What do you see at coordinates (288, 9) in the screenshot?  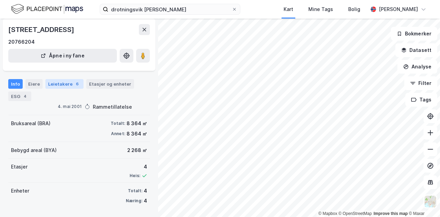 I see `div: Kart` at bounding box center [288, 9].